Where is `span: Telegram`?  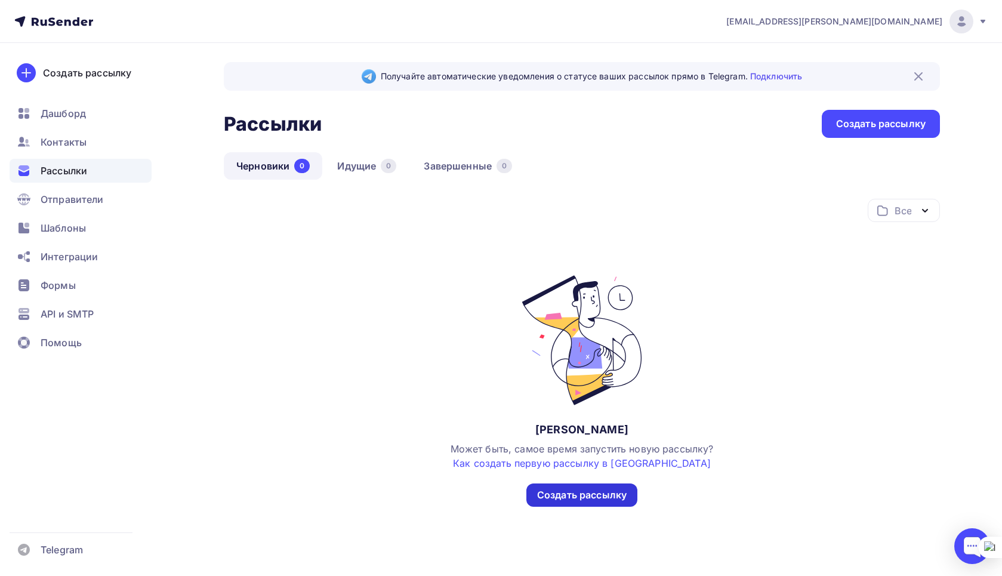 span: Telegram is located at coordinates (61, 550).